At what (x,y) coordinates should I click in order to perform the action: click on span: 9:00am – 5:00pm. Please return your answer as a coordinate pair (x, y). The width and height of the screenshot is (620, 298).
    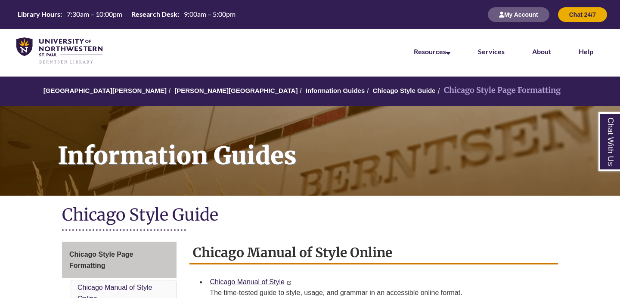
    Looking at the image, I should click on (210, 14).